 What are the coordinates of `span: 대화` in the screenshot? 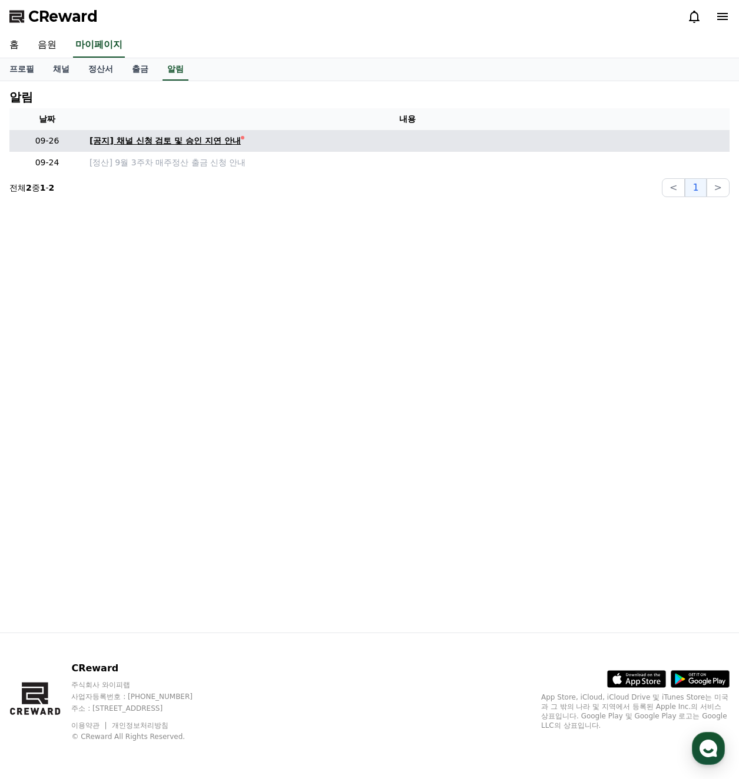 It's located at (115, 396).